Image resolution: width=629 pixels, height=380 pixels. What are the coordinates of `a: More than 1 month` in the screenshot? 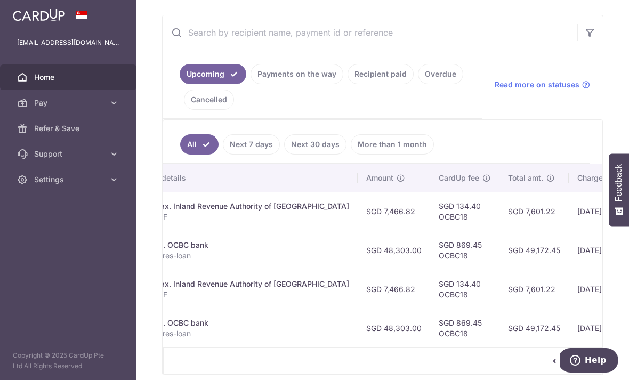 It's located at (392, 144).